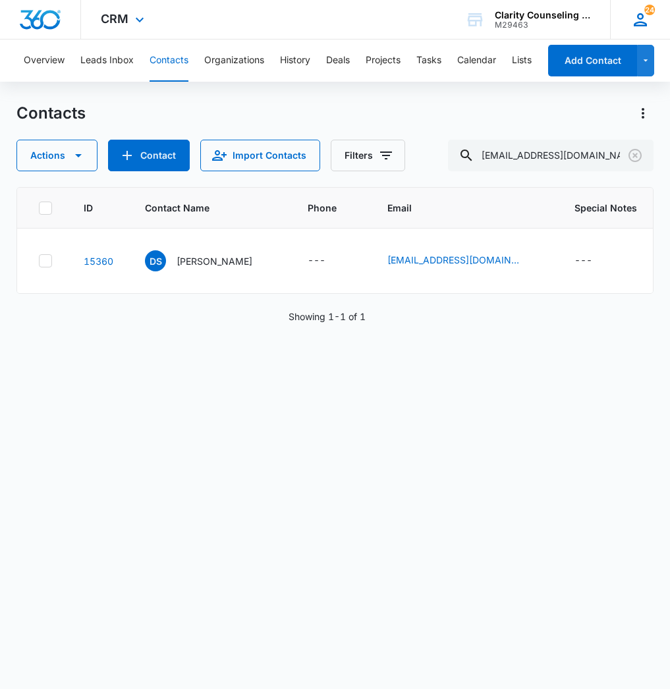  Describe the element at coordinates (542, 15) in the screenshot. I see `div: account name` at that location.